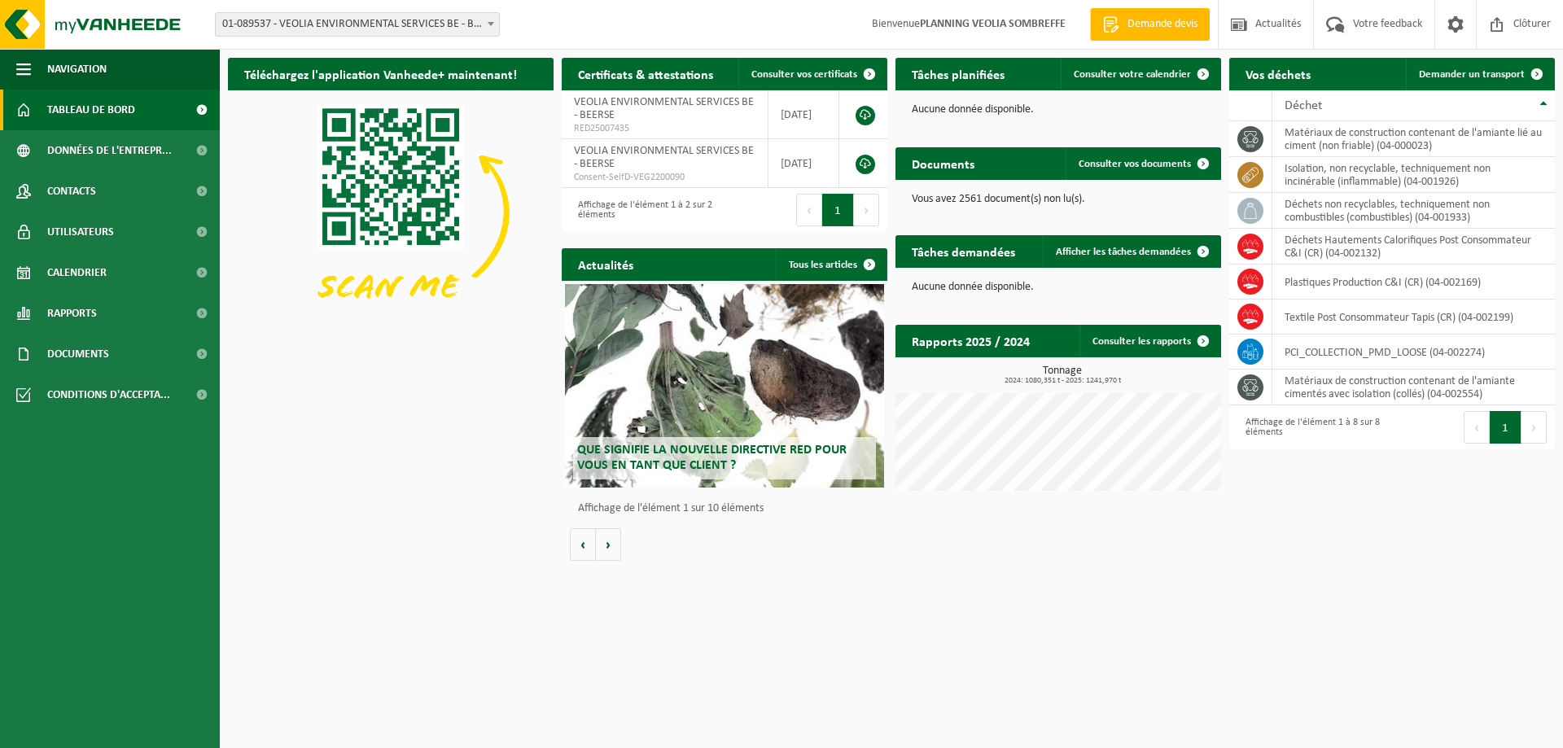  Describe the element at coordinates (1139, 74) in the screenshot. I see `a: Consulter votre calendrier` at that location.